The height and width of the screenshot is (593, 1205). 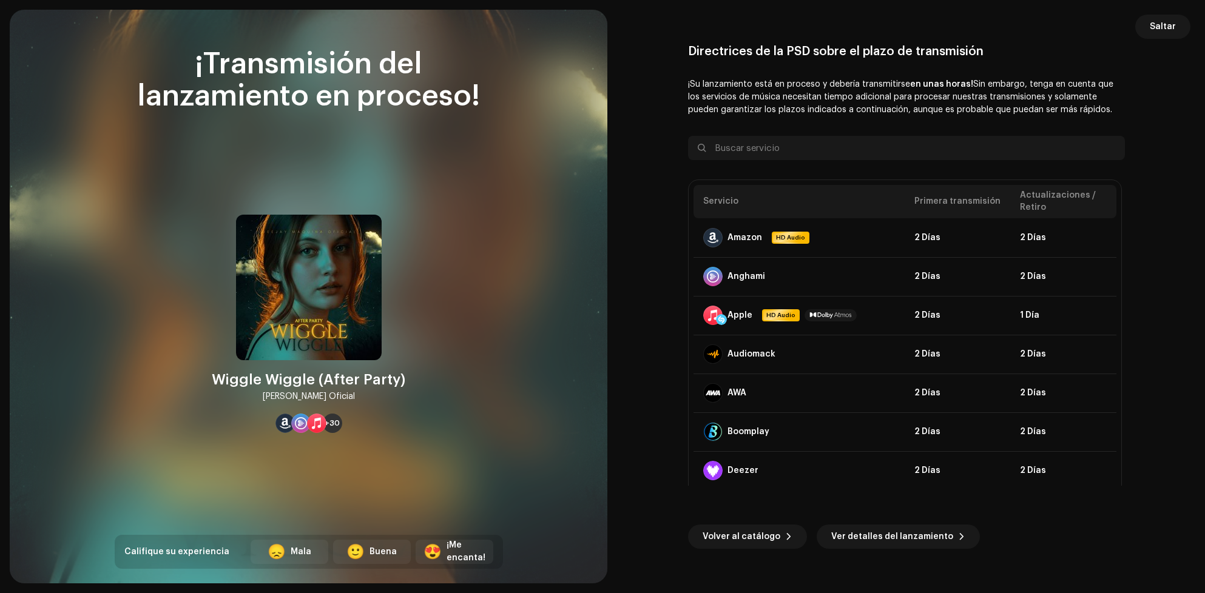 What do you see at coordinates (1063, 316) in the screenshot?
I see `td: 1 Día` at bounding box center [1063, 316].